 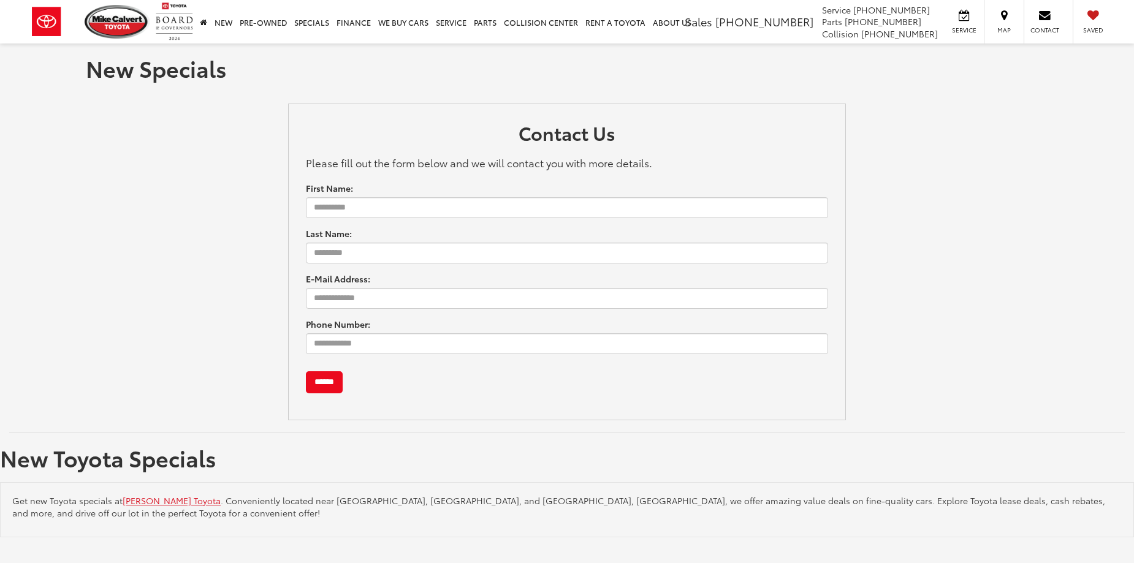 What do you see at coordinates (698, 21) in the screenshot?
I see `span: Sales` at bounding box center [698, 21].